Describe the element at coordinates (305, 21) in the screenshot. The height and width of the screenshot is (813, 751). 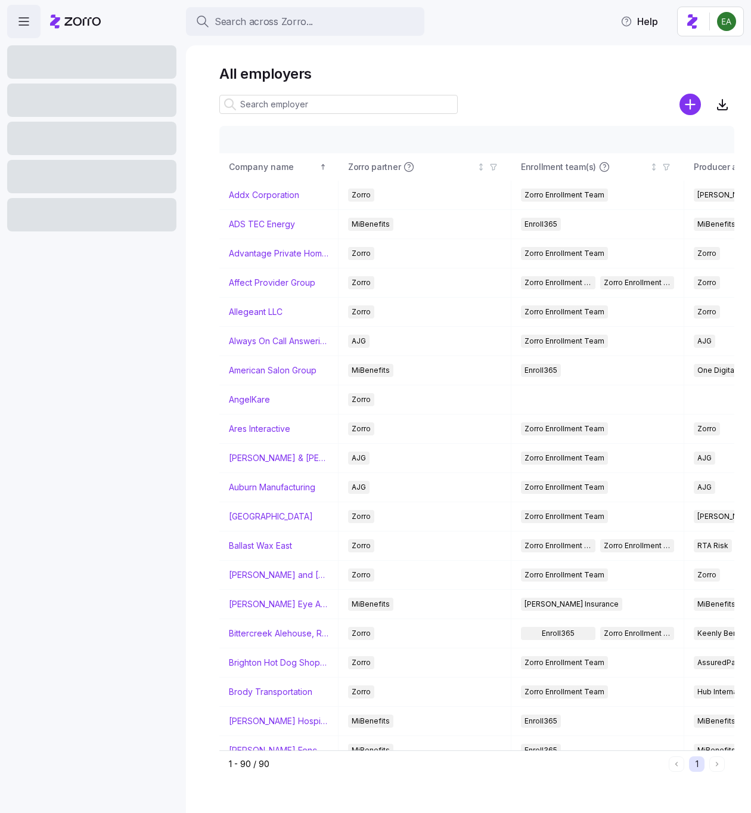
I see `button: Search across Zorro...` at that location.